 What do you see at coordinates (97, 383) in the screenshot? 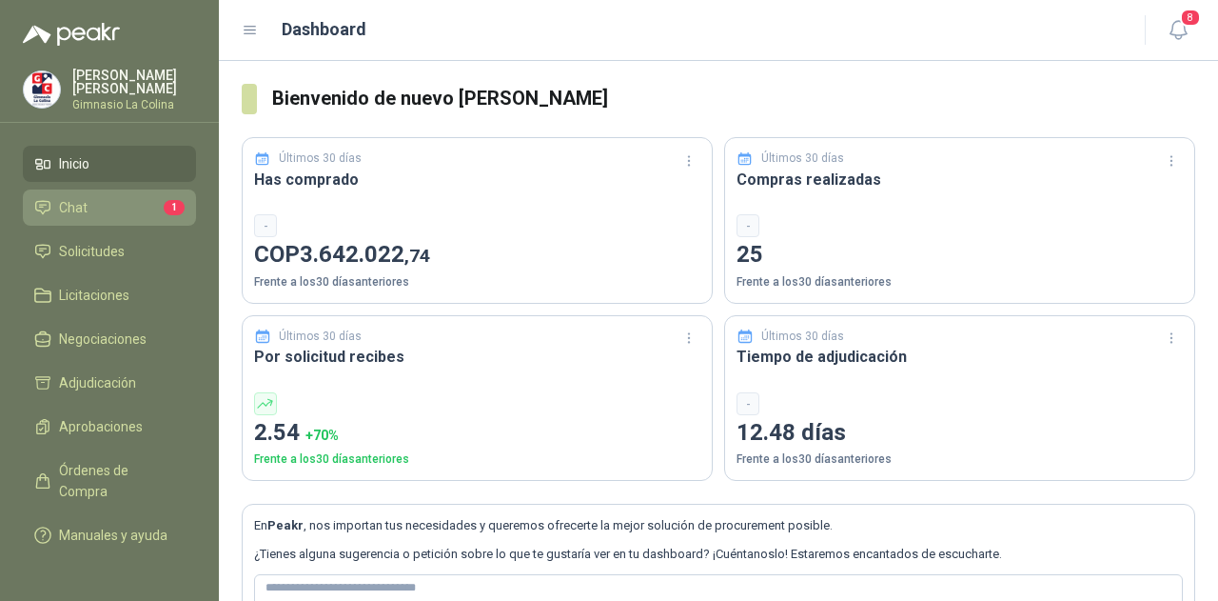
I see `span: Adjudicación` at bounding box center [97, 383].